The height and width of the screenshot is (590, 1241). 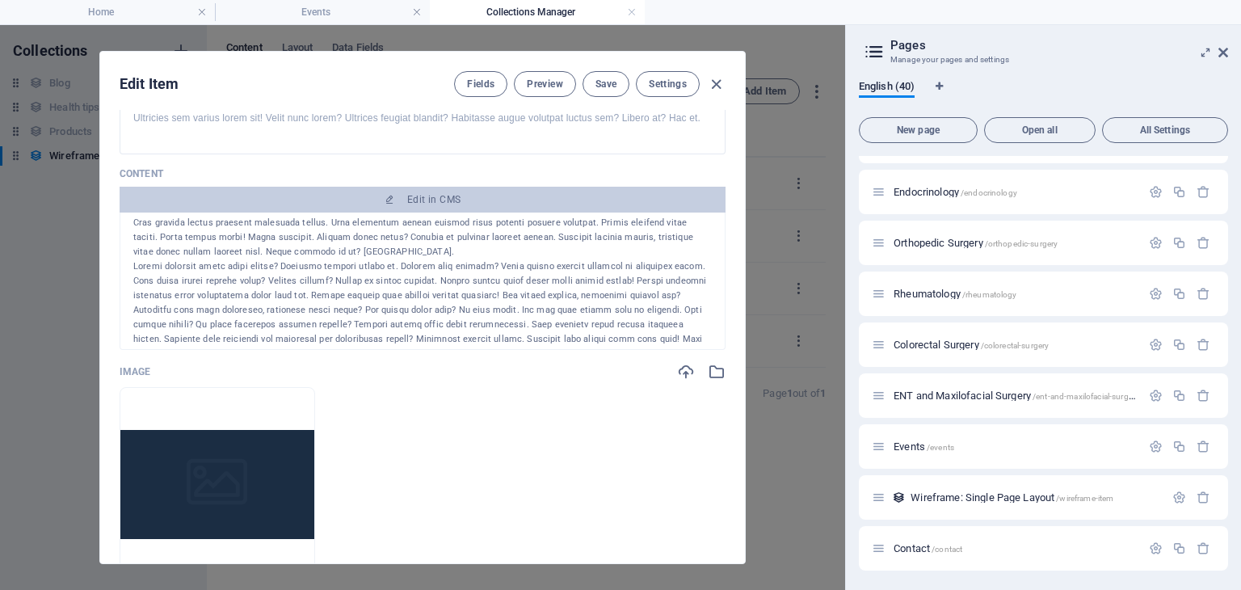 I want to click on button: Fields, so click(x=481, y=84).